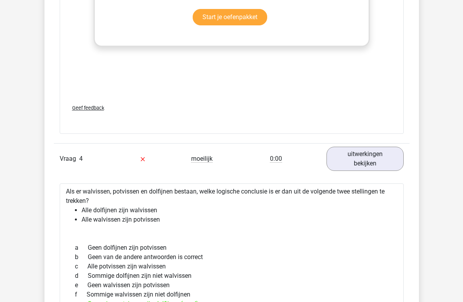  What do you see at coordinates (365, 159) in the screenshot?
I see `a: uitwerkingen bekijken` at bounding box center [365, 159].